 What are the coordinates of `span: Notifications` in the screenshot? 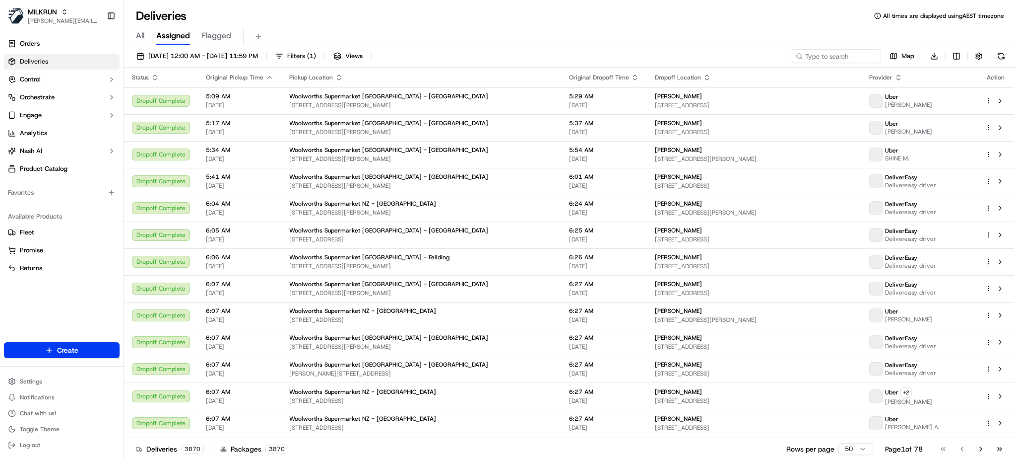 It's located at (37, 397).